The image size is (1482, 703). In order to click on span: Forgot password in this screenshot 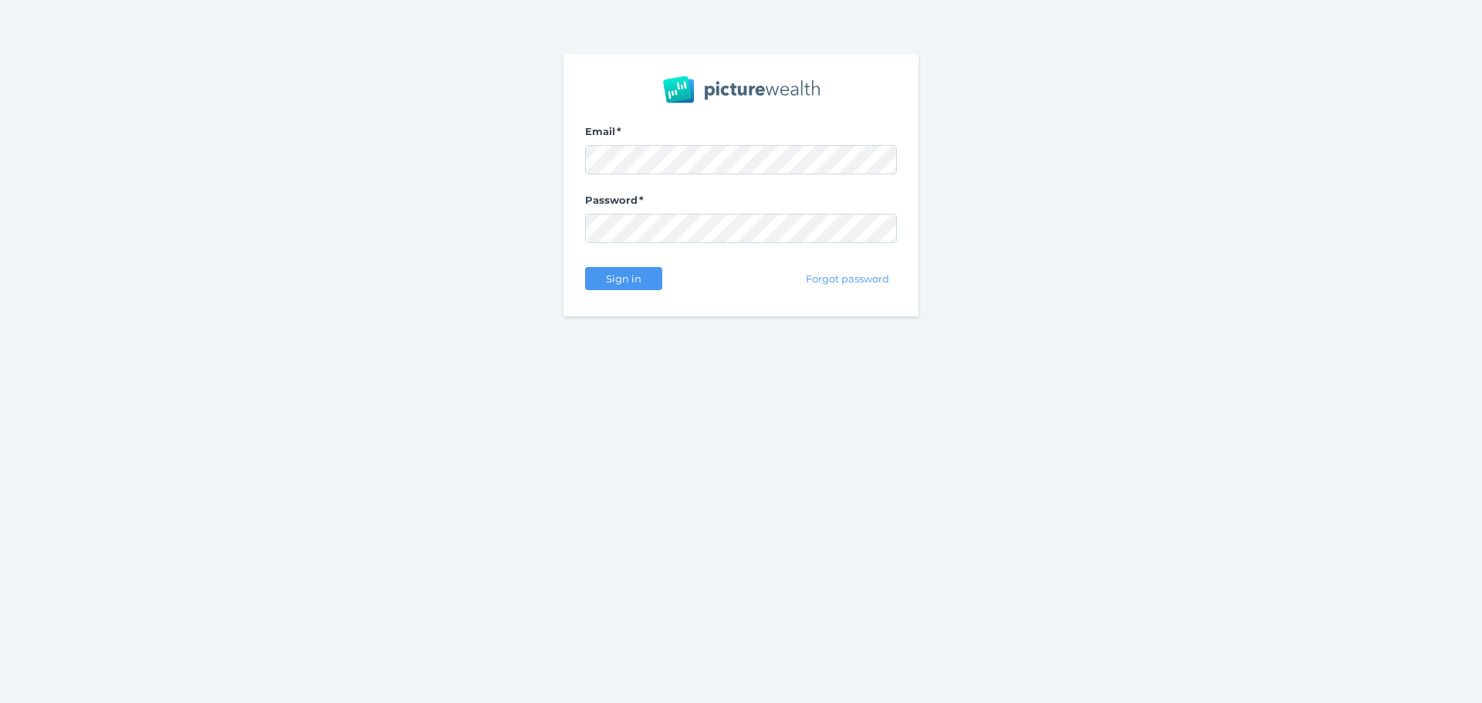, I will do `click(848, 279)`.